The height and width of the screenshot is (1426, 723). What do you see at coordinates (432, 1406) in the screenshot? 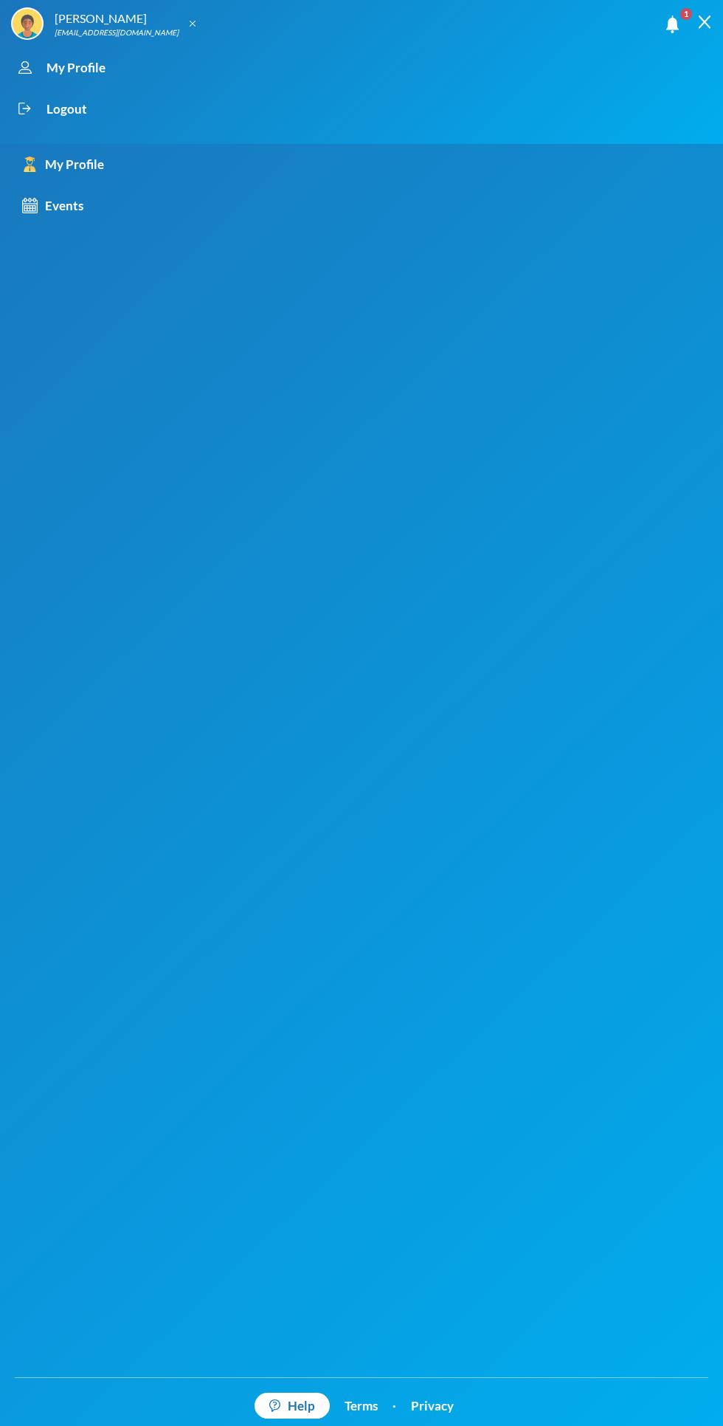
I see `a: Privacy` at bounding box center [432, 1406].